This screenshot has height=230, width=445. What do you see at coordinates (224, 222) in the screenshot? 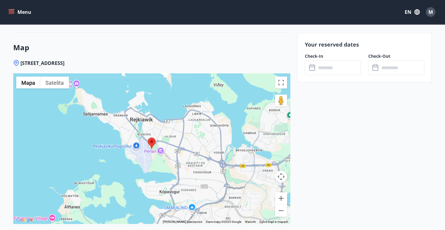
I see `span: Dane mapy ©2025 Google` at bounding box center [224, 222].